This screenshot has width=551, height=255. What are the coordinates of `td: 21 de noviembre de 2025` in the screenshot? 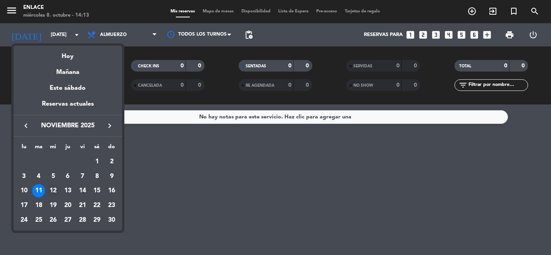 It's located at (83, 206).